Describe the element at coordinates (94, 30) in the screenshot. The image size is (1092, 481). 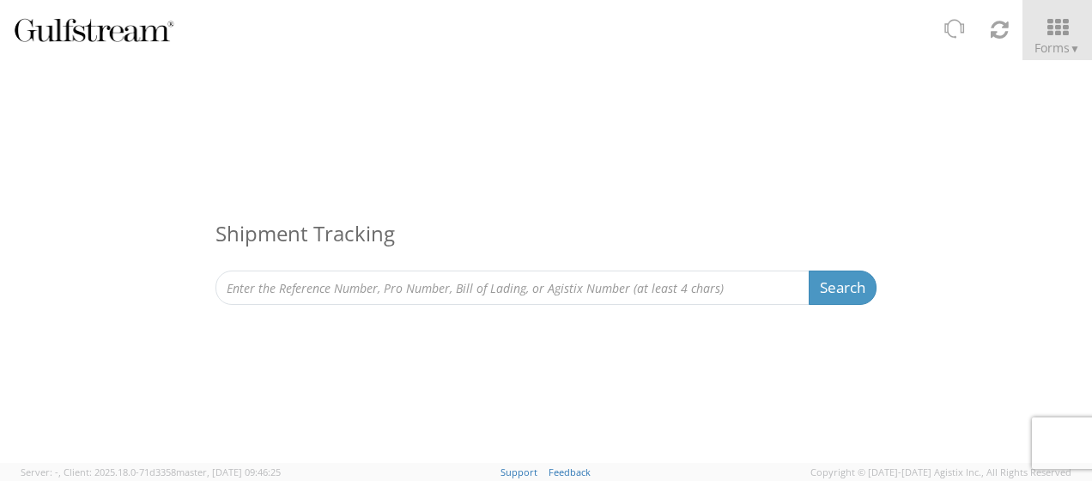
I see `img: gulfstream-logo-030f482cb65ec2084a9d.png` at that location.